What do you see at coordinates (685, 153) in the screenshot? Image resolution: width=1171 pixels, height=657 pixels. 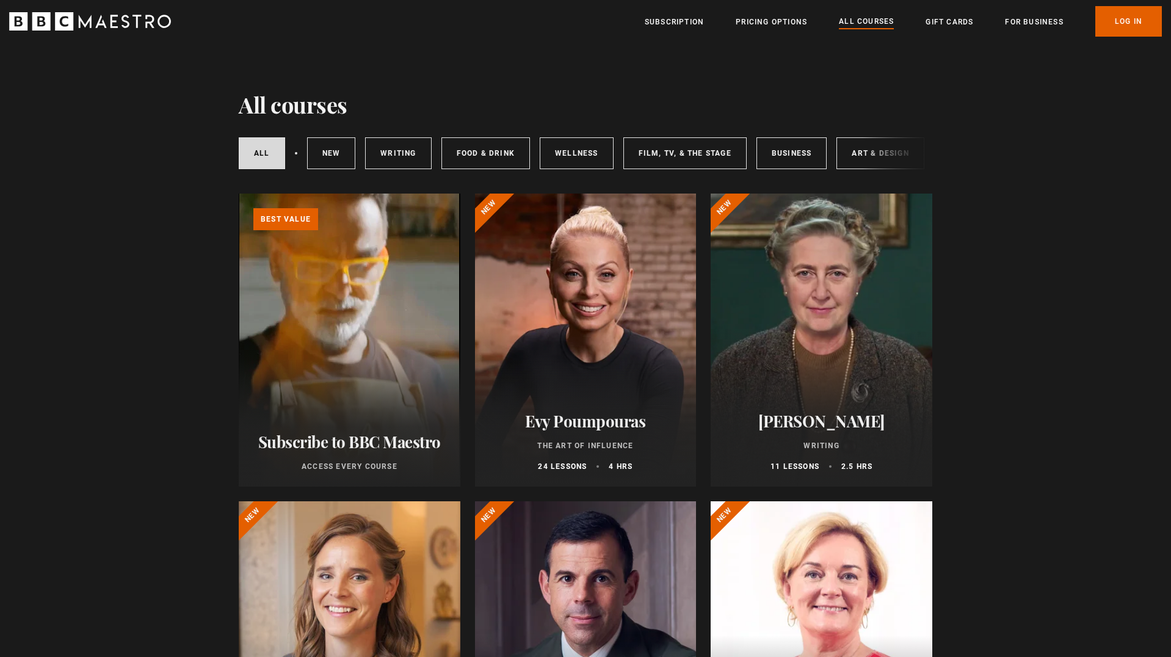 I see `a: Film, TV, & The Stage` at bounding box center [685, 153].